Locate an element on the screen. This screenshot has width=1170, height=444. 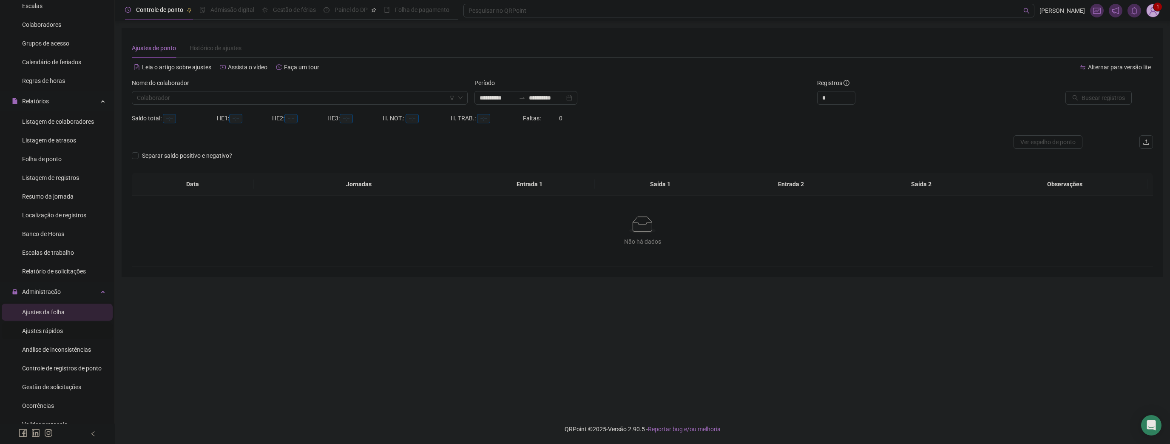
span: Reportar bug e/ou melhoria is located at coordinates (684, 429).